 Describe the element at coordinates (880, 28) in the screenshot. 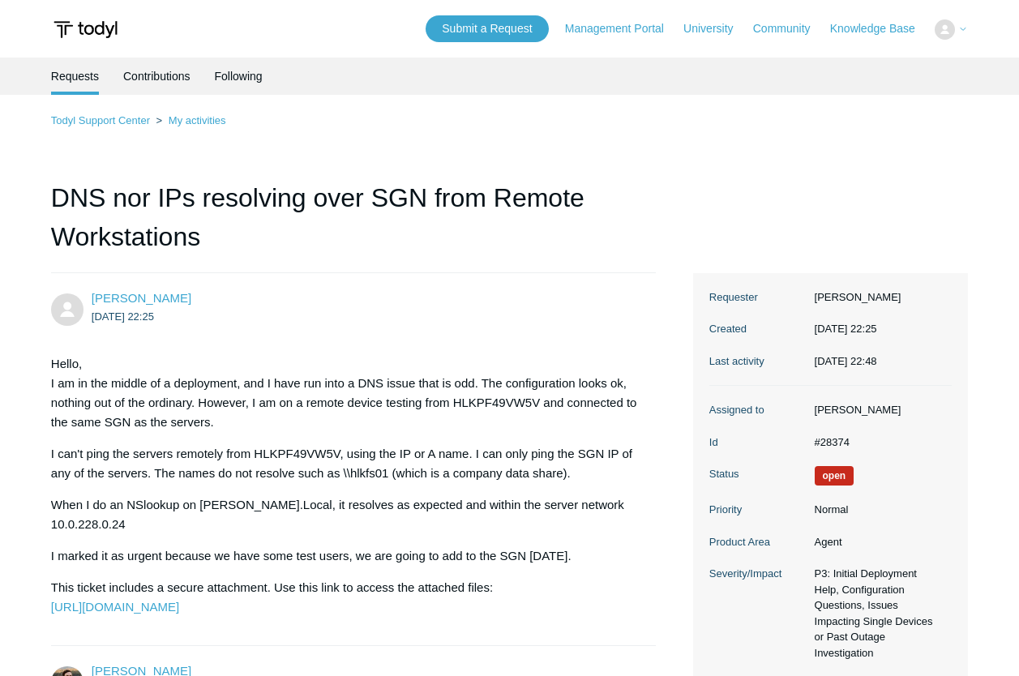

I see `a: Knowledge Base` at that location.